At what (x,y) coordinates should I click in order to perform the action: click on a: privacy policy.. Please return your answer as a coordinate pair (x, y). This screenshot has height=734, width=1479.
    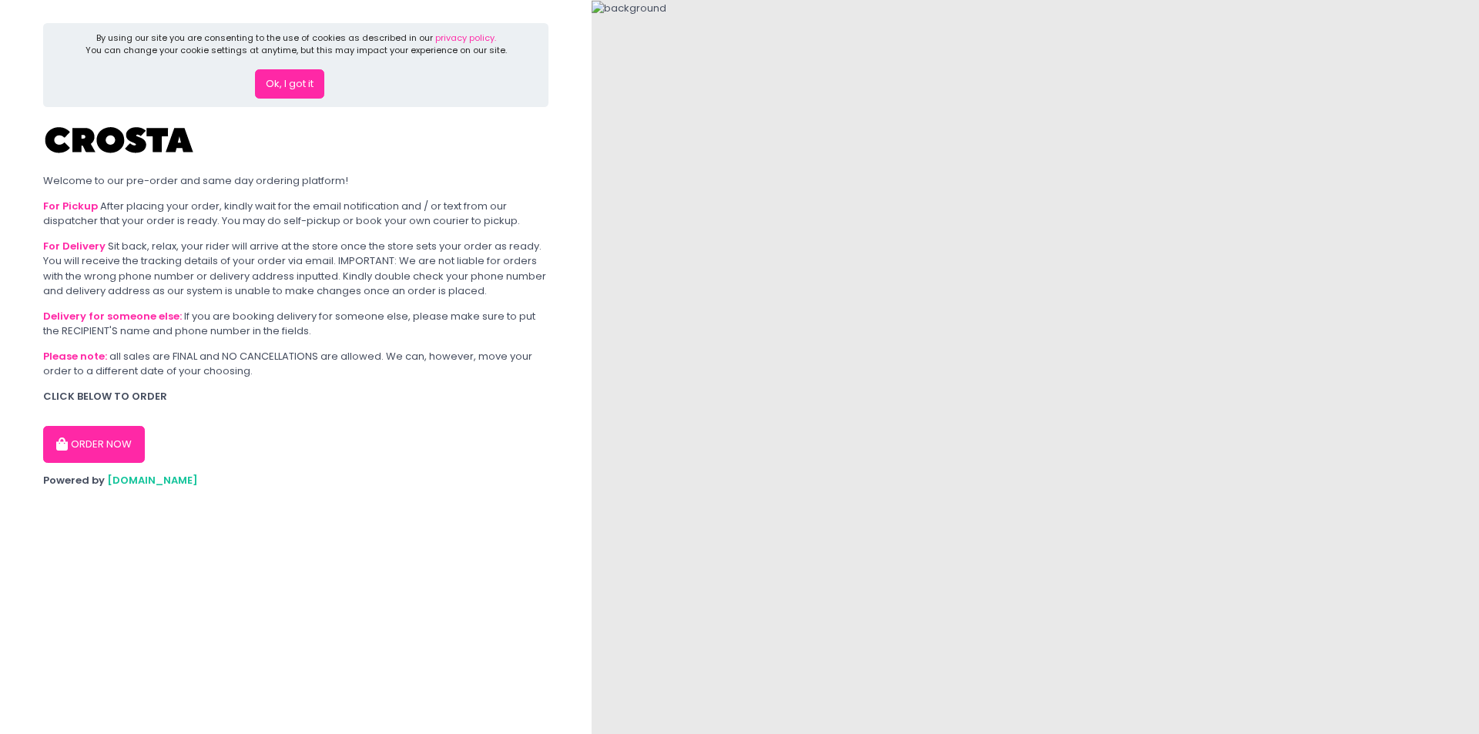
    Looking at the image, I should click on (465, 38).